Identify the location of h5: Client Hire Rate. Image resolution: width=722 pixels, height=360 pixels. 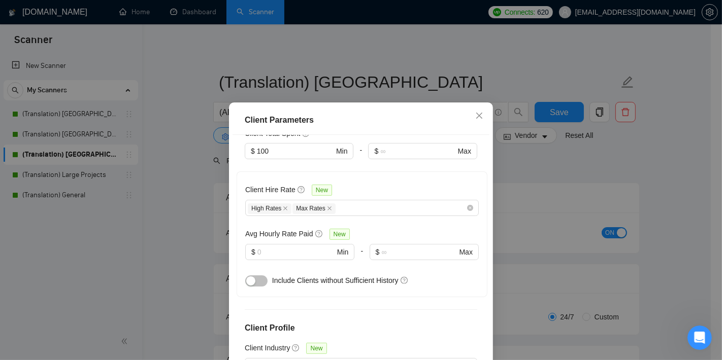
(270, 190).